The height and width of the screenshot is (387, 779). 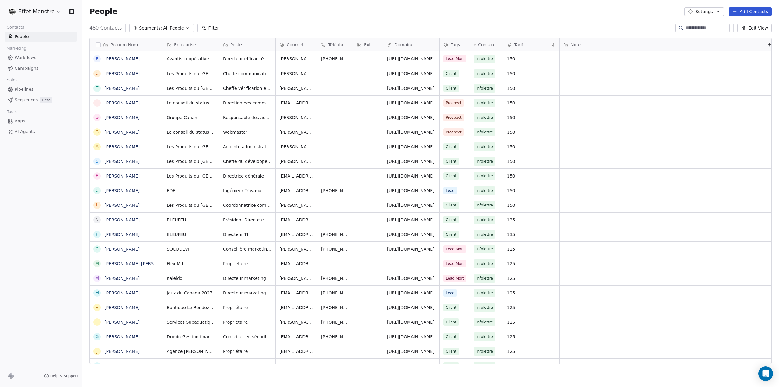 What do you see at coordinates (531, 205) in the screenshot?
I see `span: 150` at bounding box center [531, 205].